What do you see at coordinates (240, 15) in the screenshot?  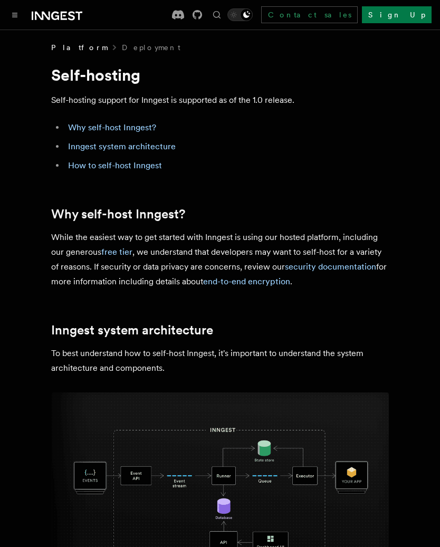 I see `button: Toggle dark mode` at bounding box center [240, 15].